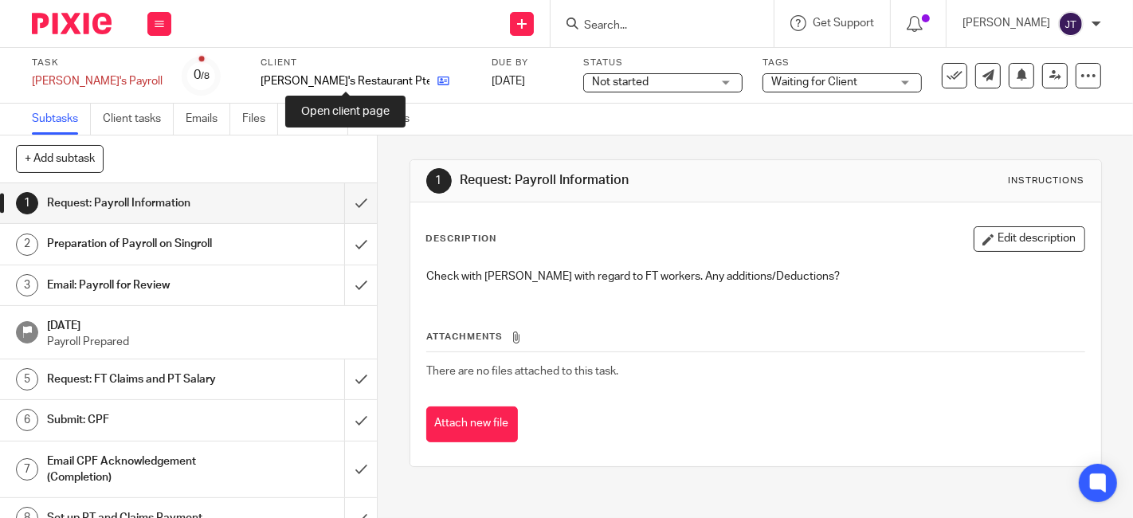 This screenshot has height=518, width=1133. I want to click on div: 3, so click(27, 285).